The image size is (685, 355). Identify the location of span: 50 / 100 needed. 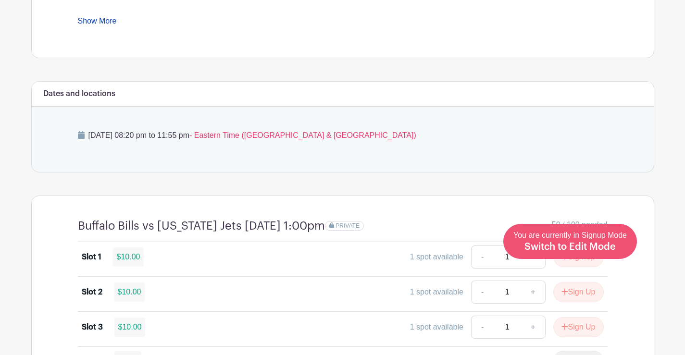
(580, 225).